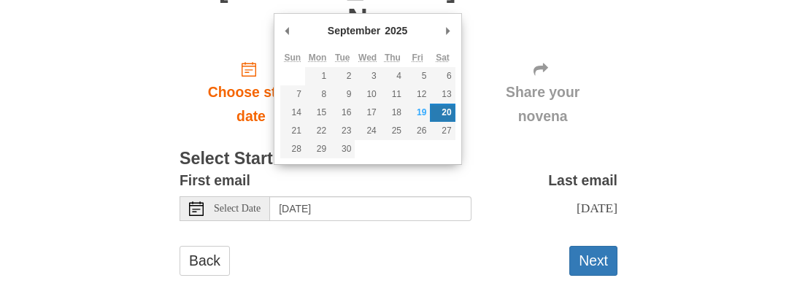 The height and width of the screenshot is (286, 797). I want to click on button: 6, so click(442, 76).